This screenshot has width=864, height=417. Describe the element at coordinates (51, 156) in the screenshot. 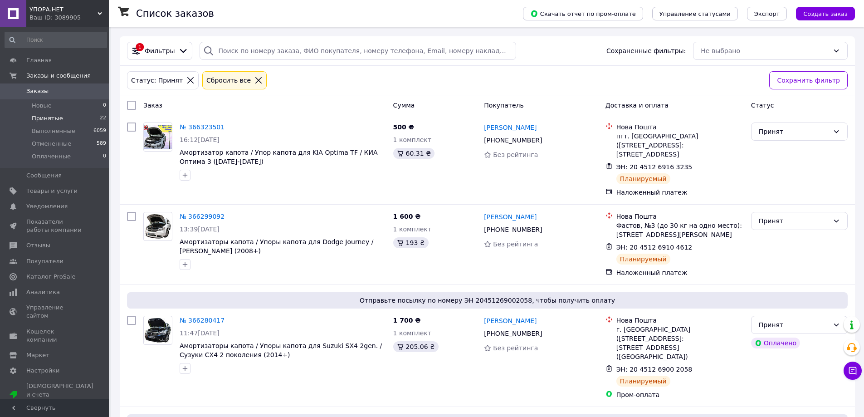

I see `span: Оплаченные` at that location.